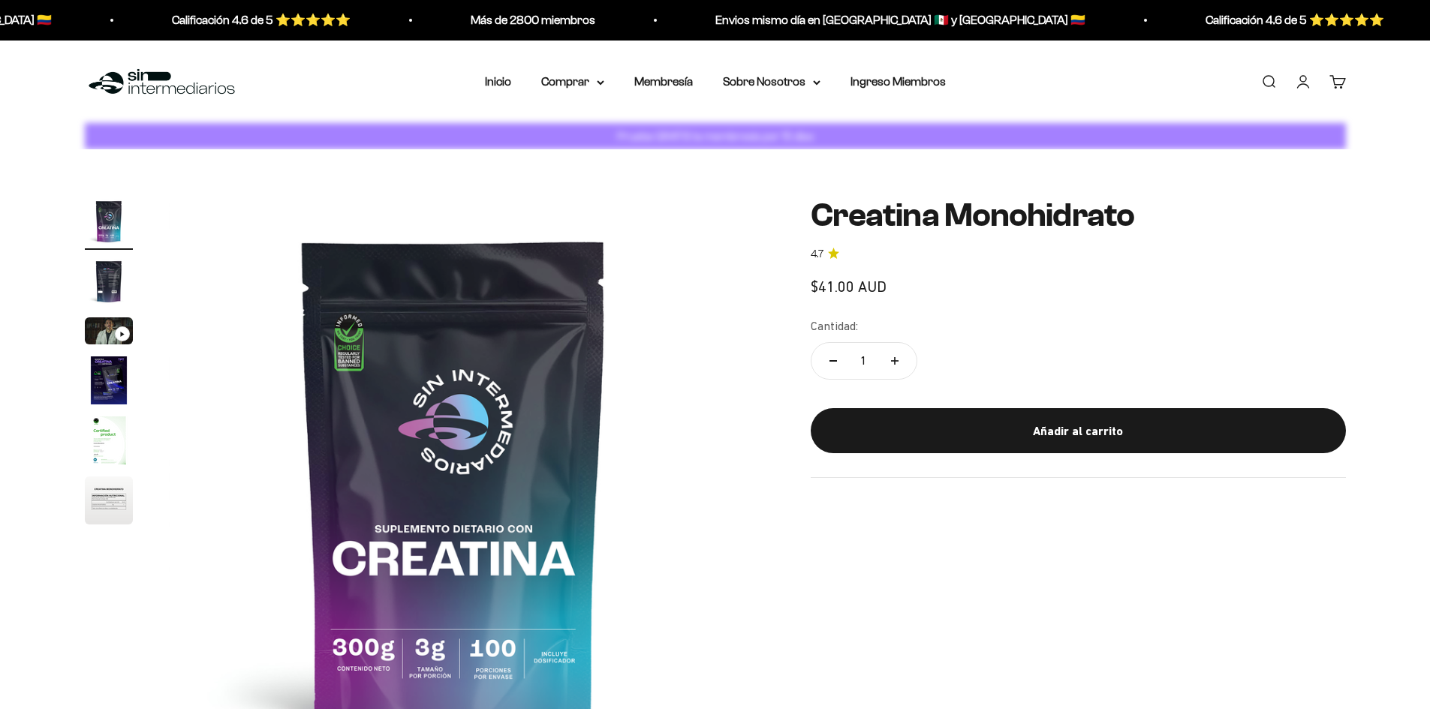 Image resolution: width=1430 pixels, height=709 pixels. I want to click on p: Prueba GRATIS la membresía por 15 días, so click(715, 136).